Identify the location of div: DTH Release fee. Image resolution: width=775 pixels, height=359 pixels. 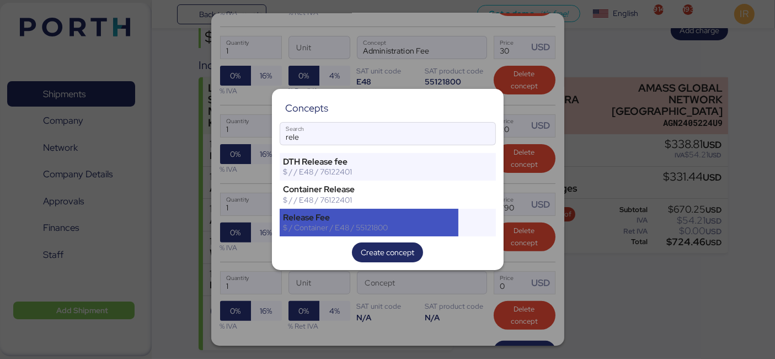
(369, 162).